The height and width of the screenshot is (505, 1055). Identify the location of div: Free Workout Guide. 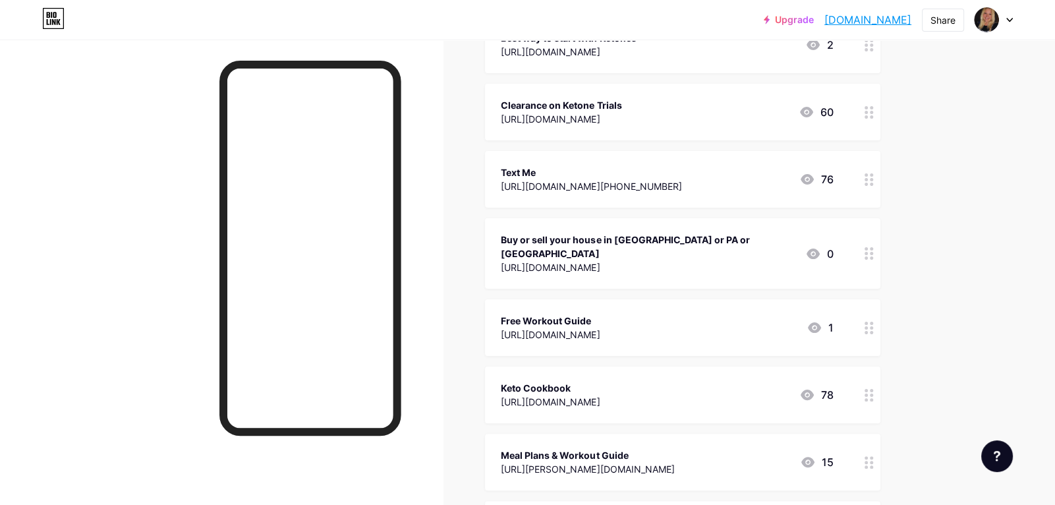
(550, 320).